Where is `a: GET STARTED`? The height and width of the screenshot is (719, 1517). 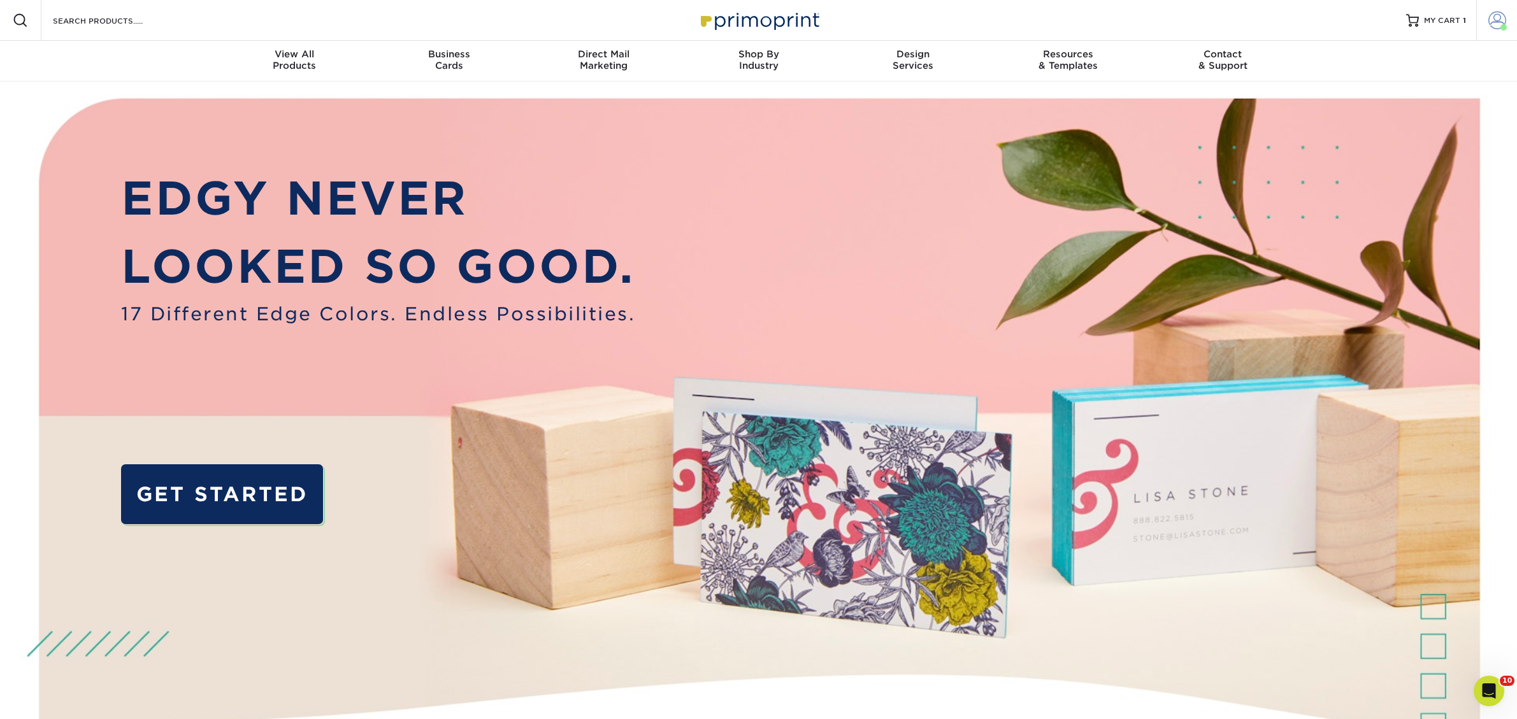
a: GET STARTED is located at coordinates (222, 495).